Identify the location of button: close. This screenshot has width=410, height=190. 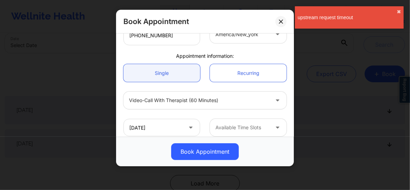
(399, 12).